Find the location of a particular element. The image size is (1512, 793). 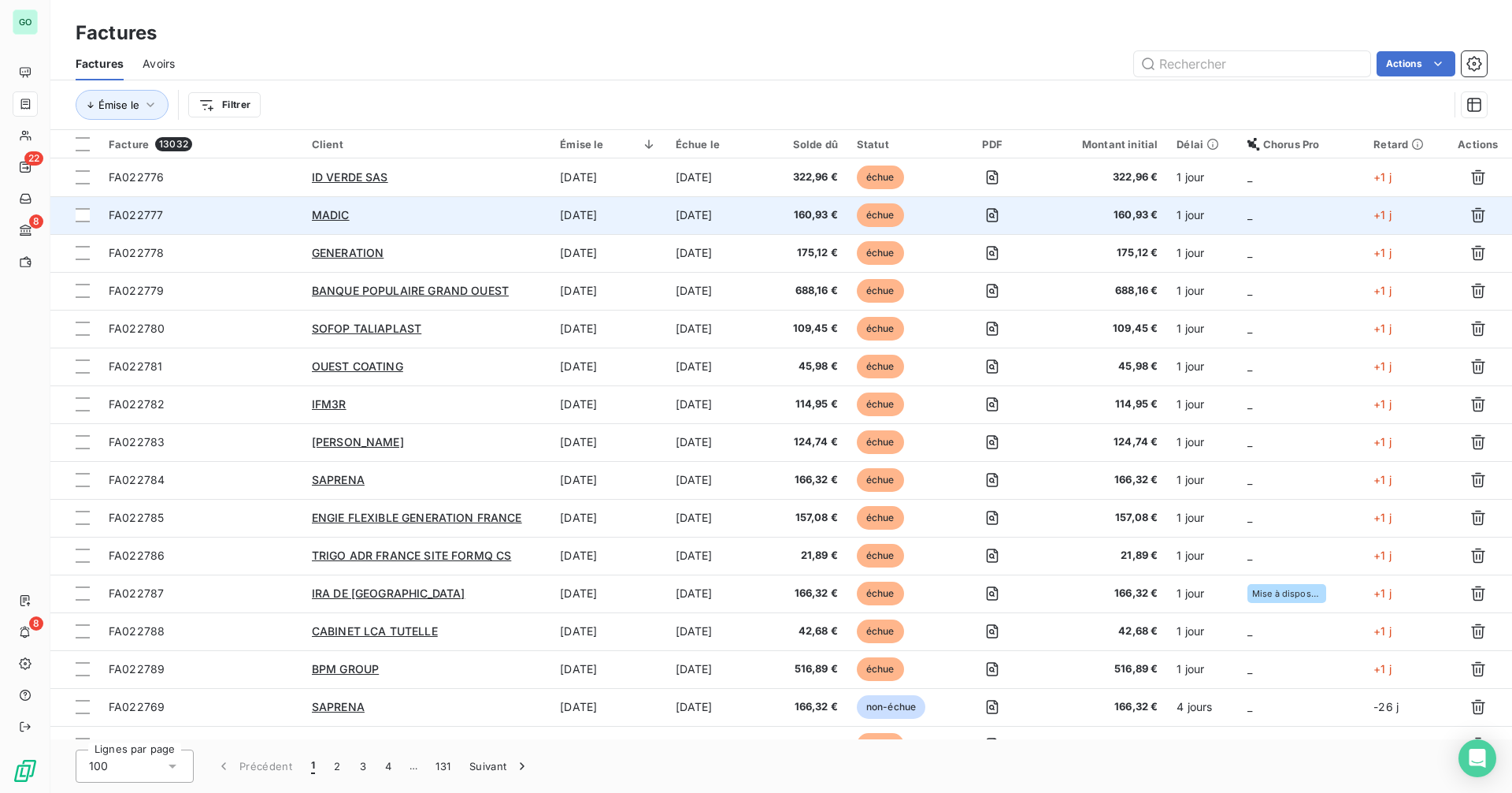

span: FA022789 is located at coordinates (136, 668).